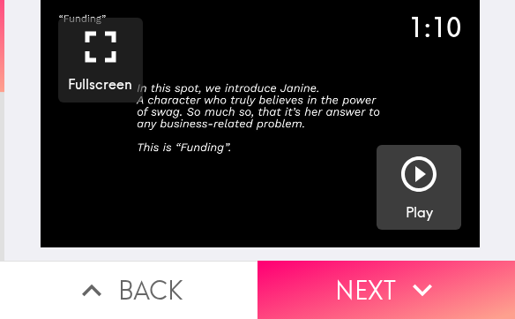  I want to click on button: Fullscreen, so click(101, 60).